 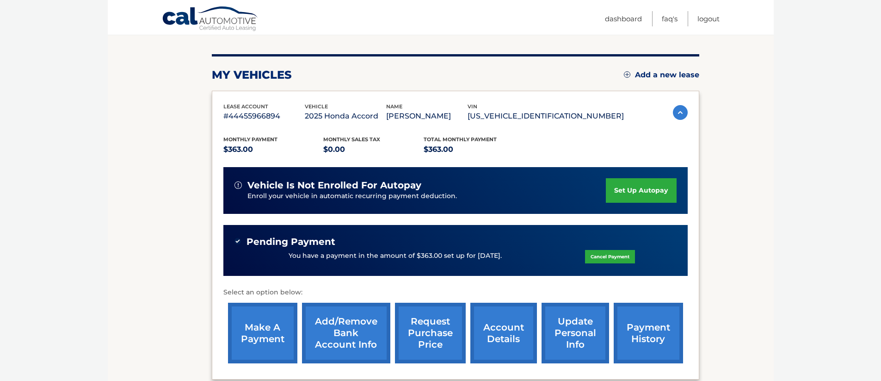 What do you see at coordinates (472, 106) in the screenshot?
I see `span: vin` at bounding box center [472, 106].